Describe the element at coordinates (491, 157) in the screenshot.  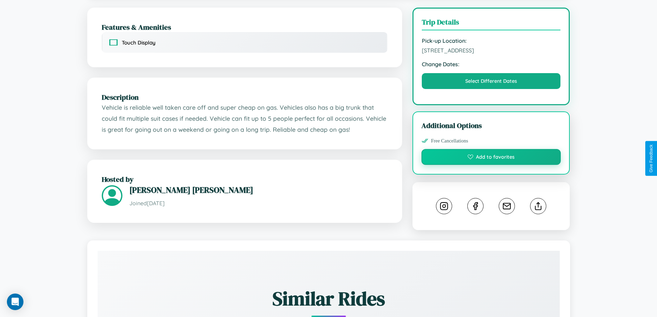
I see `button: Add to favorites` at that location.